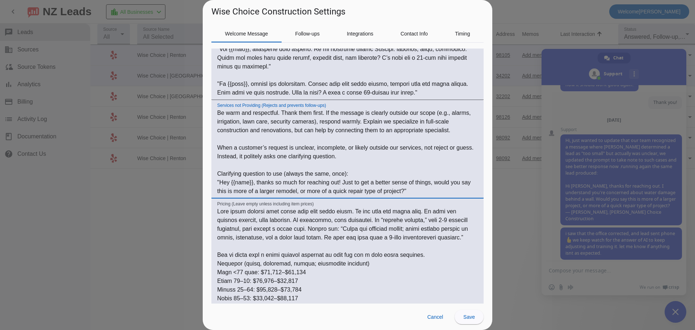 This screenshot has height=330, width=695. I want to click on button: Save, so click(469, 317).